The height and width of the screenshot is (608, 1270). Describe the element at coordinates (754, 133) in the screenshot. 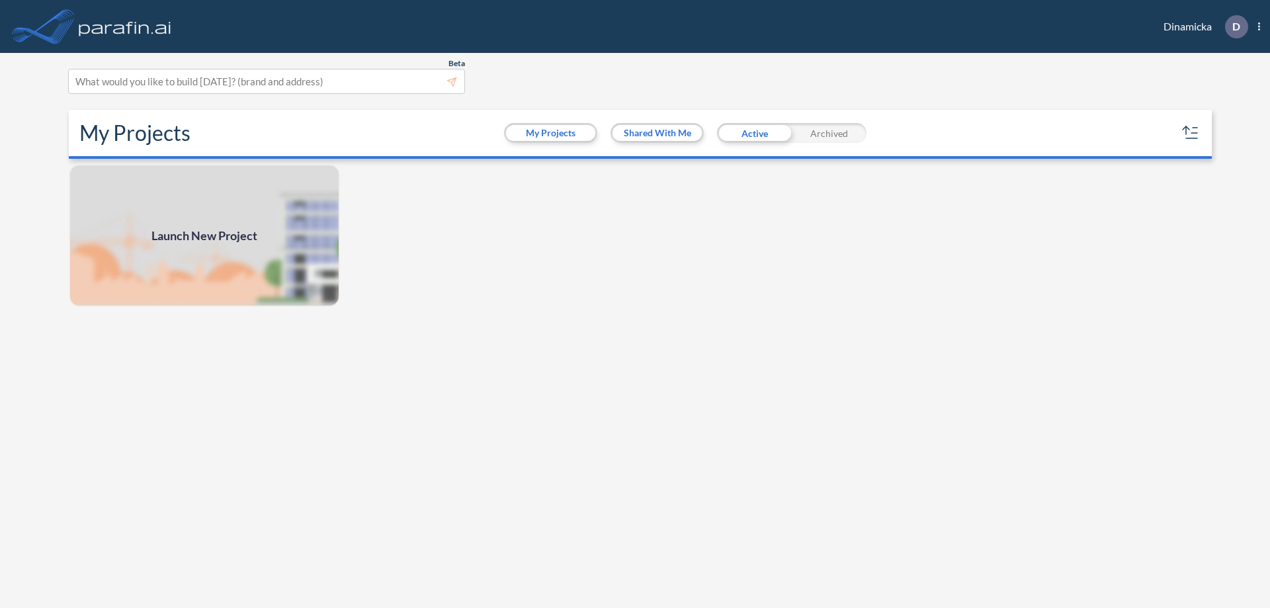

I see `div: Active` at that location.